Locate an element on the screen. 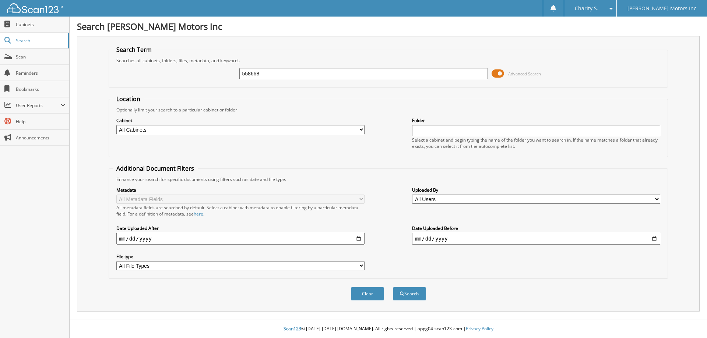  div: Optionally limit your search to a particular cabinet or folder is located at coordinates (389, 110).